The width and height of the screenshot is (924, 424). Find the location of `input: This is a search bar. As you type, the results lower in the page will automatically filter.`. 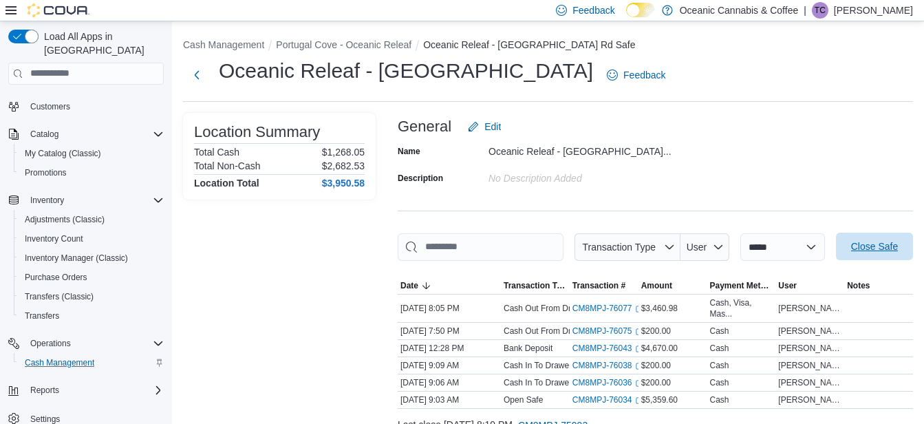

input: This is a search bar. As you type, the results lower in the page will automatically filter. is located at coordinates (480, 247).